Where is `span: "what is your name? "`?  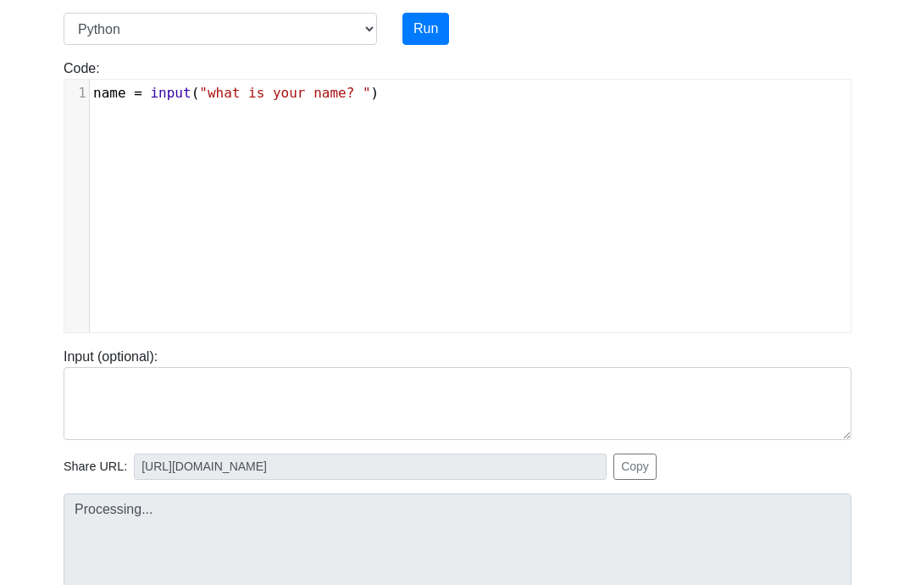
span: "what is your name? " is located at coordinates (285, 92).